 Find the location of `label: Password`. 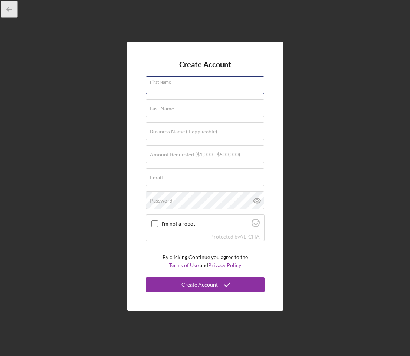

label: Password is located at coordinates (161, 201).